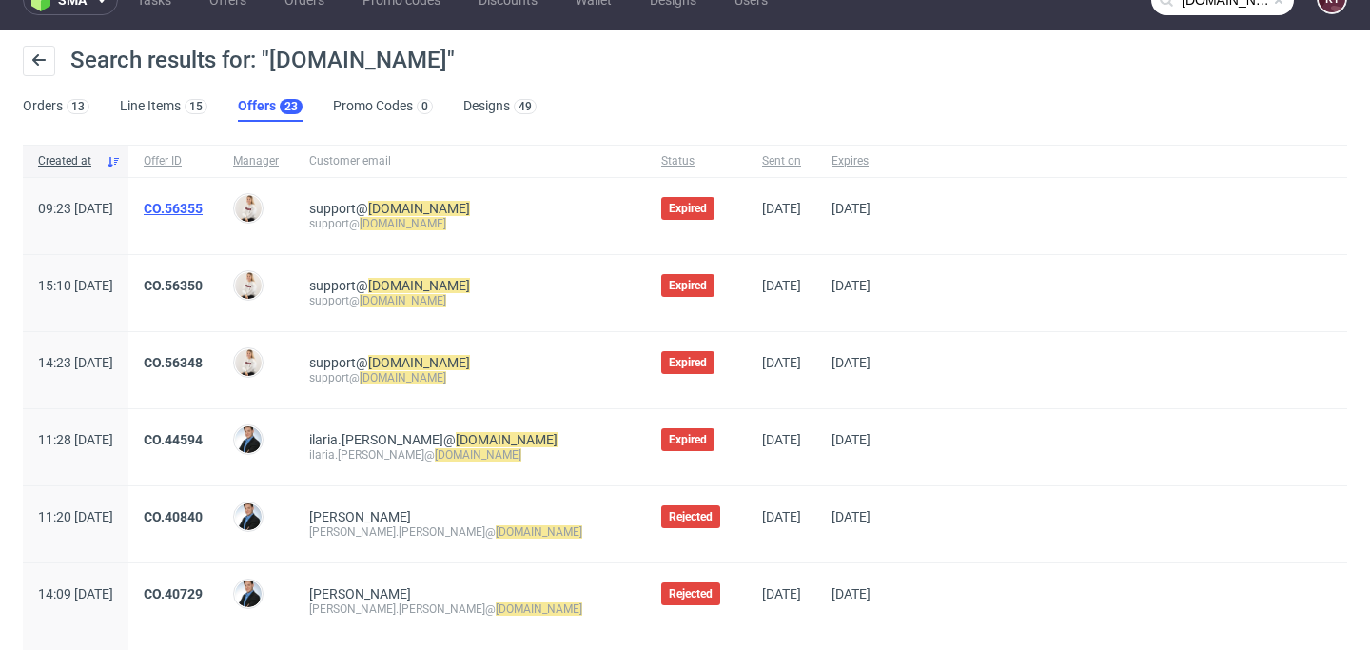  I want to click on a: CO.40840, so click(173, 517).